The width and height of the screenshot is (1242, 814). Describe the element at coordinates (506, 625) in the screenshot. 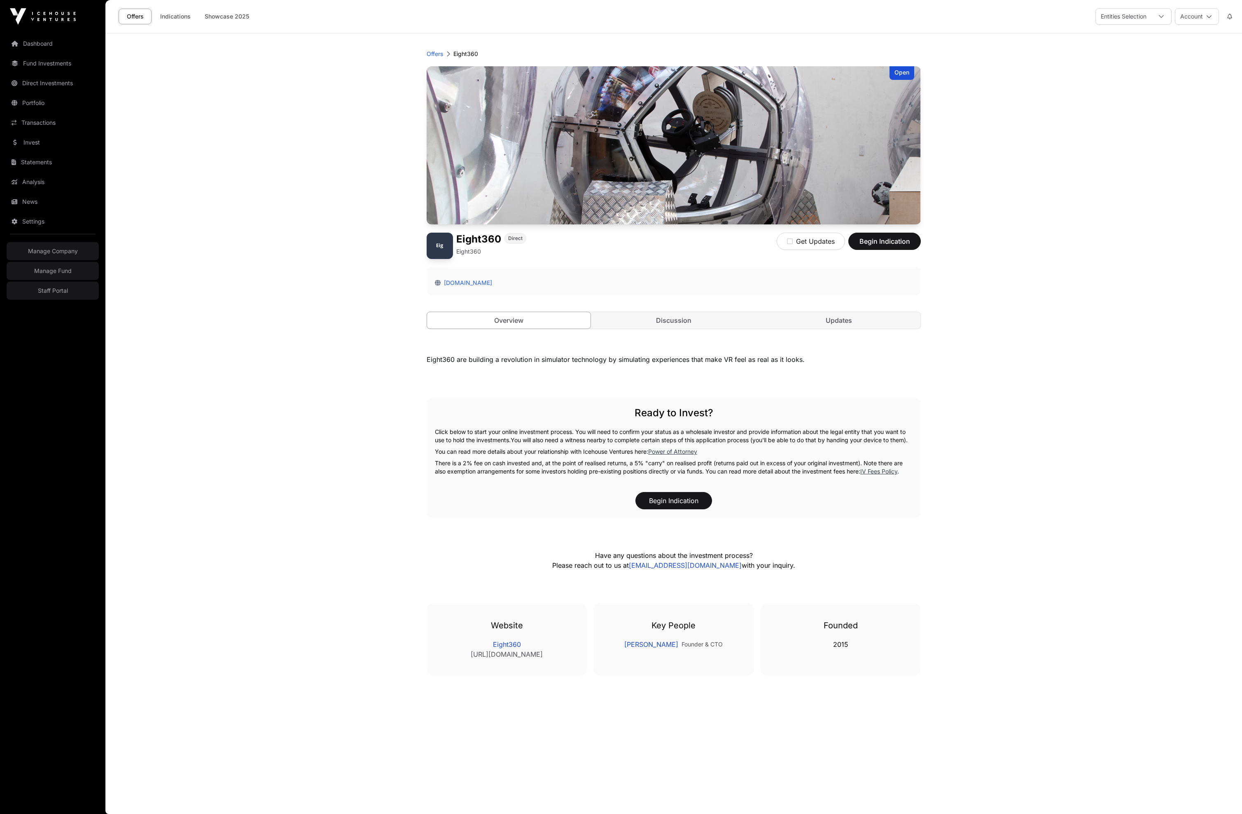

I see `h3: Website` at that location.